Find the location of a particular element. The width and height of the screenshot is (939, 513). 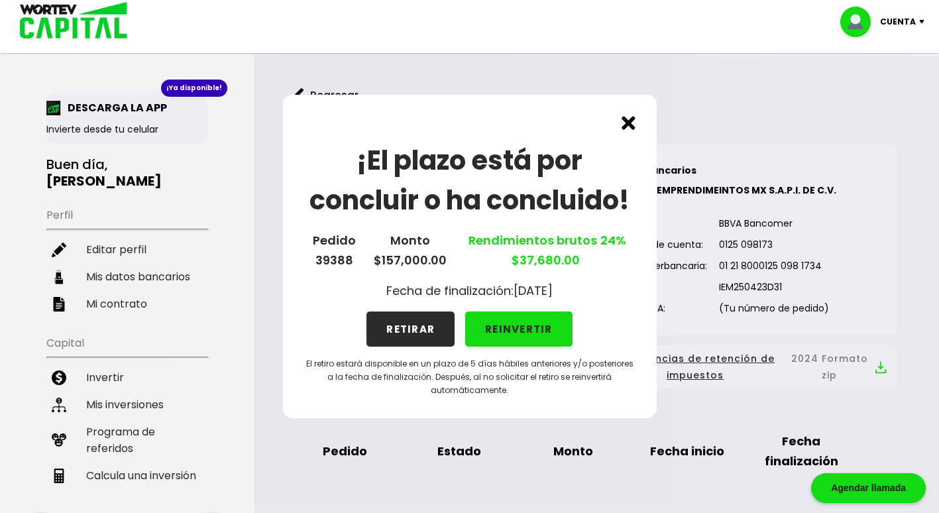

button: REINVERTIR is located at coordinates (519, 329).